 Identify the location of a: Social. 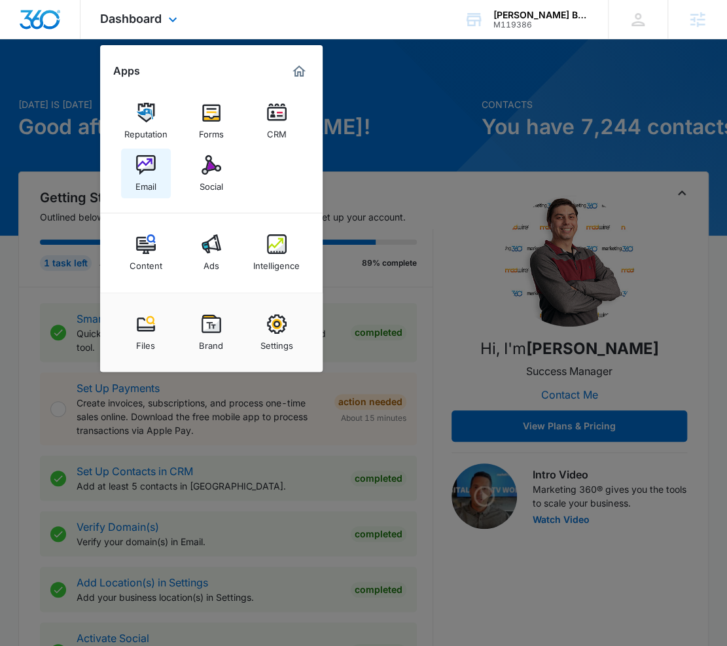
(211, 173).